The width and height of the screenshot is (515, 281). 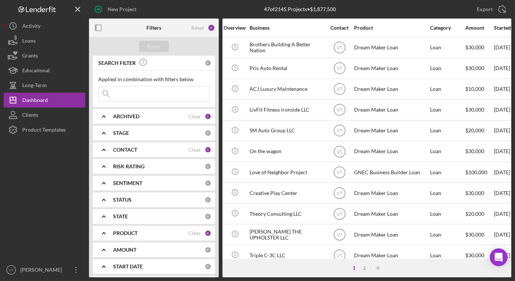 What do you see at coordinates (287, 255) in the screenshot?
I see `div: Triple C-3C LLC` at bounding box center [287, 255].